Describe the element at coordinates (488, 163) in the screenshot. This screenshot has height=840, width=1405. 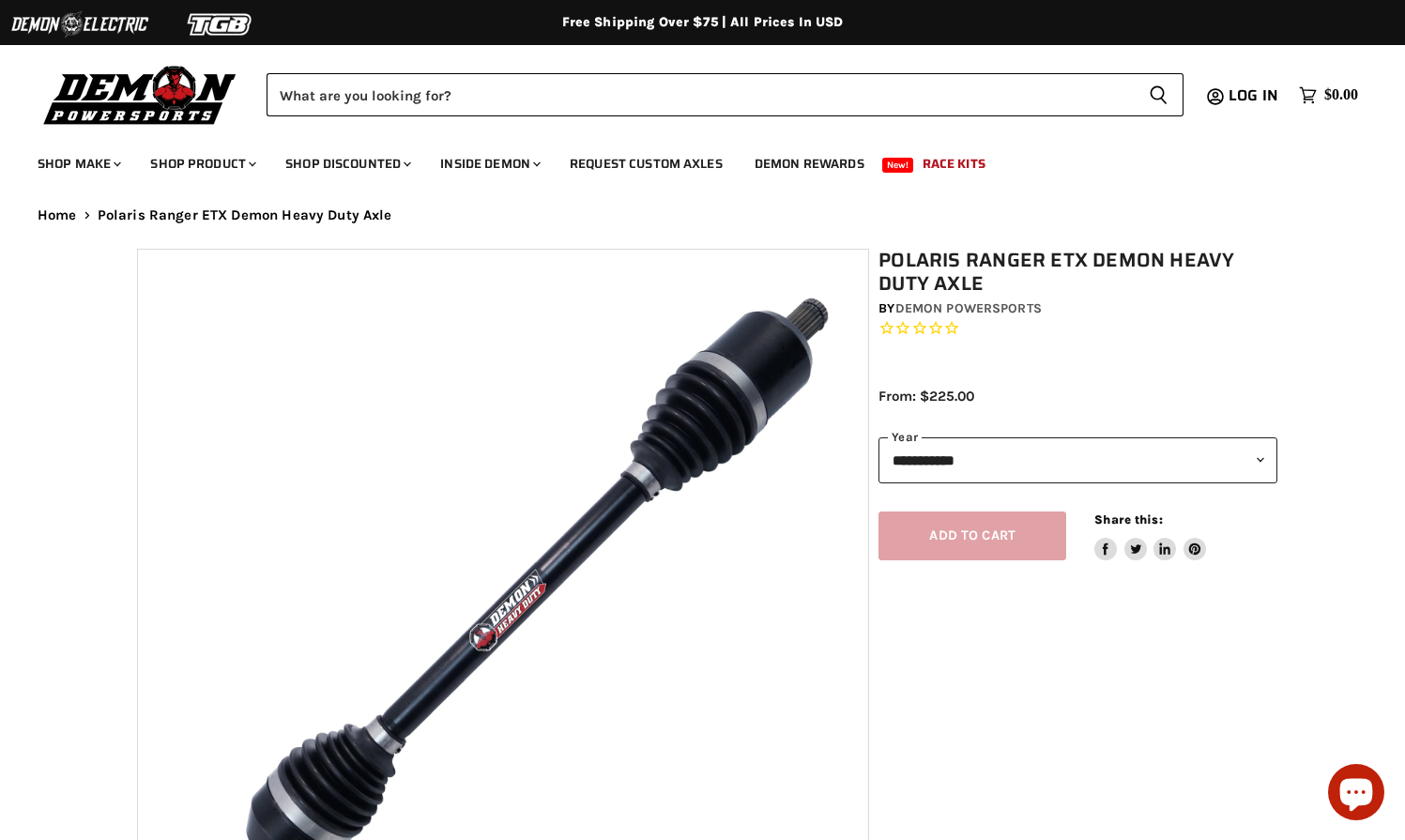
I see `a: Inside Demon` at that location.